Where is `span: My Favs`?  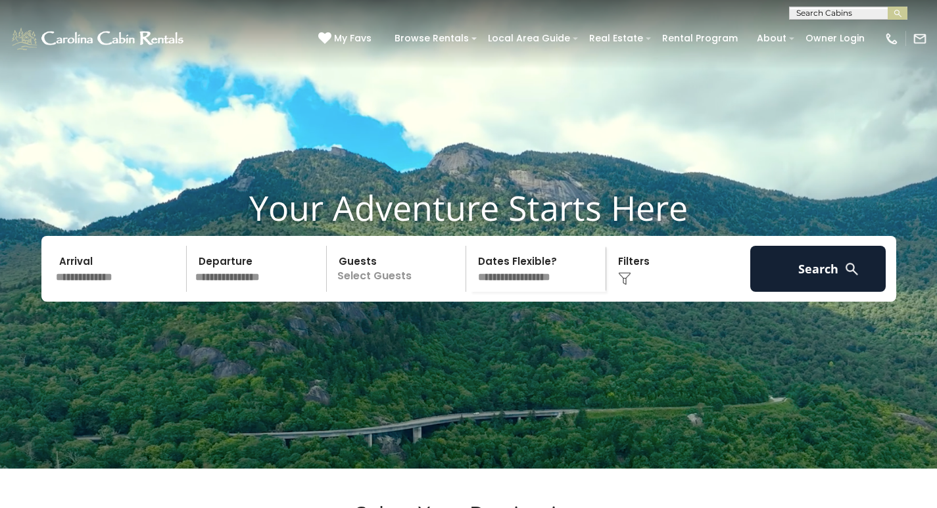
span: My Favs is located at coordinates (352, 38).